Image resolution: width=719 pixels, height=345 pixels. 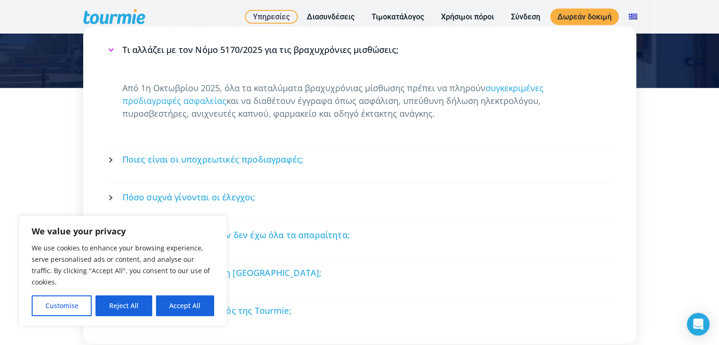 What do you see at coordinates (61, 306) in the screenshot?
I see `button: Customise` at bounding box center [61, 306].